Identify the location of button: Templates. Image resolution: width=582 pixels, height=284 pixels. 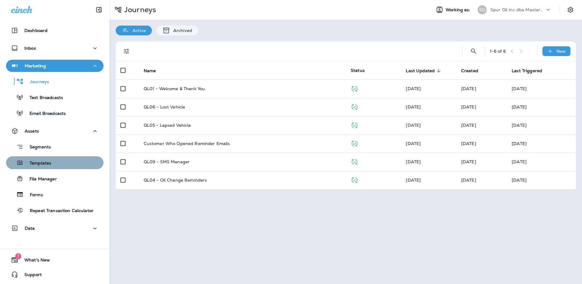
(55, 163).